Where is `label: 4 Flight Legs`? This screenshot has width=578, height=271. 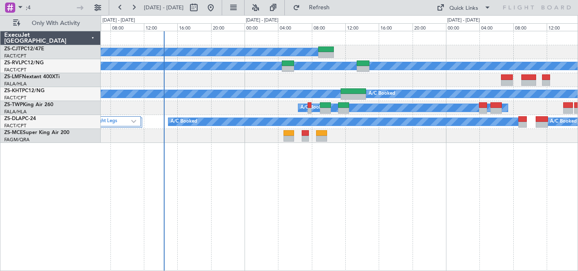 label: 4 Flight Legs is located at coordinates (110, 121).